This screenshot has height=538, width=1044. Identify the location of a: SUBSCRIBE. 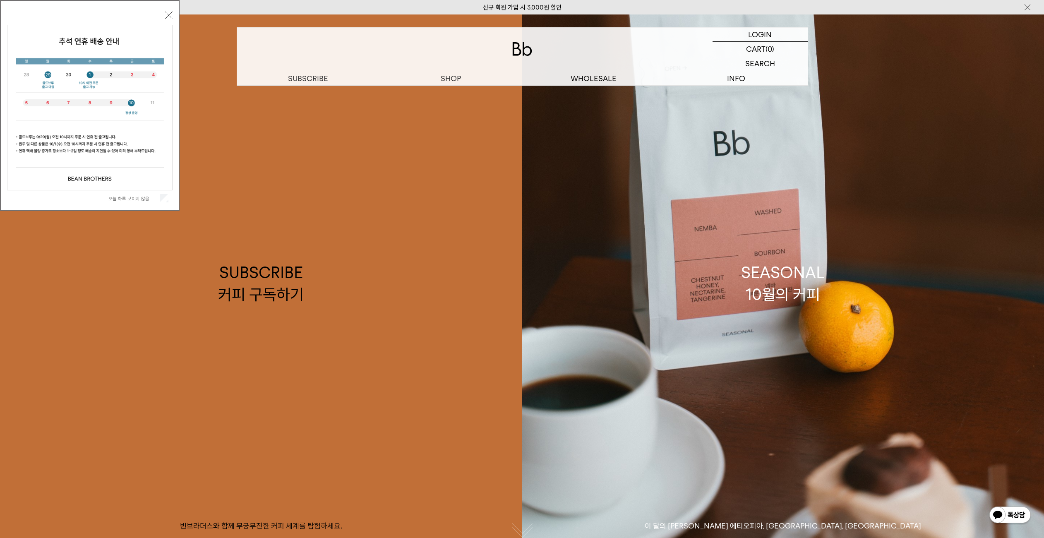
(308, 78).